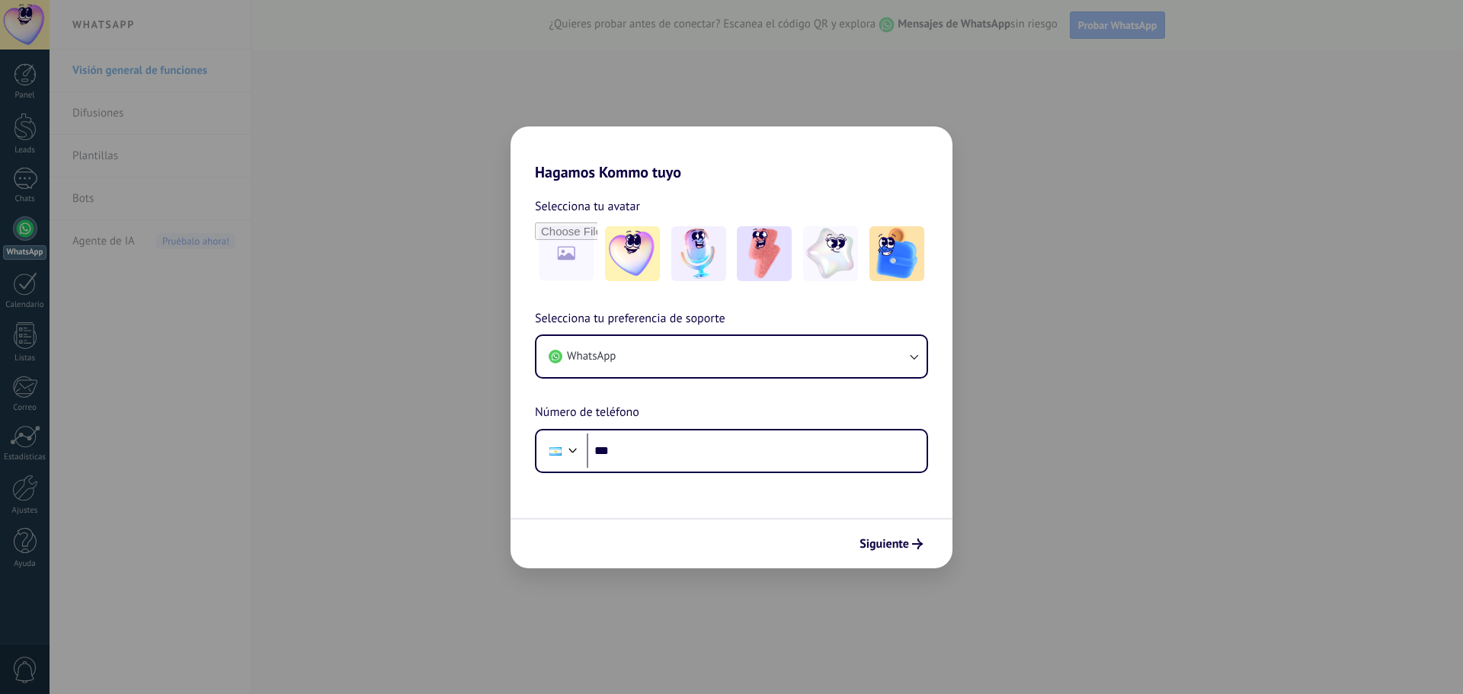  Describe the element at coordinates (587, 206) in the screenshot. I see `span: Selecciona tu avatar` at that location.